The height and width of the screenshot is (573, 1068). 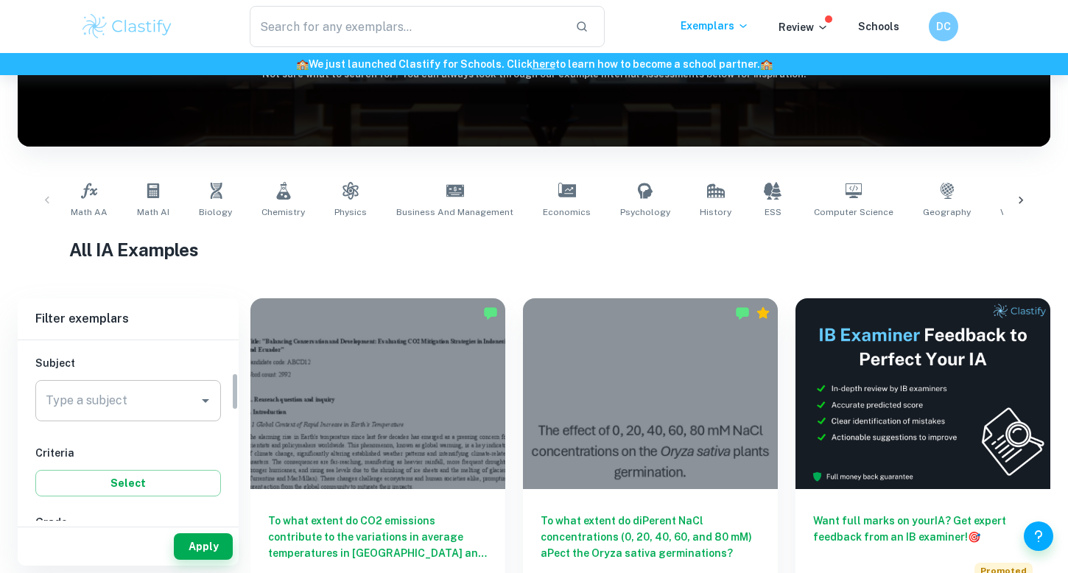 What do you see at coordinates (215, 212) in the screenshot?
I see `span: Biology` at bounding box center [215, 212].